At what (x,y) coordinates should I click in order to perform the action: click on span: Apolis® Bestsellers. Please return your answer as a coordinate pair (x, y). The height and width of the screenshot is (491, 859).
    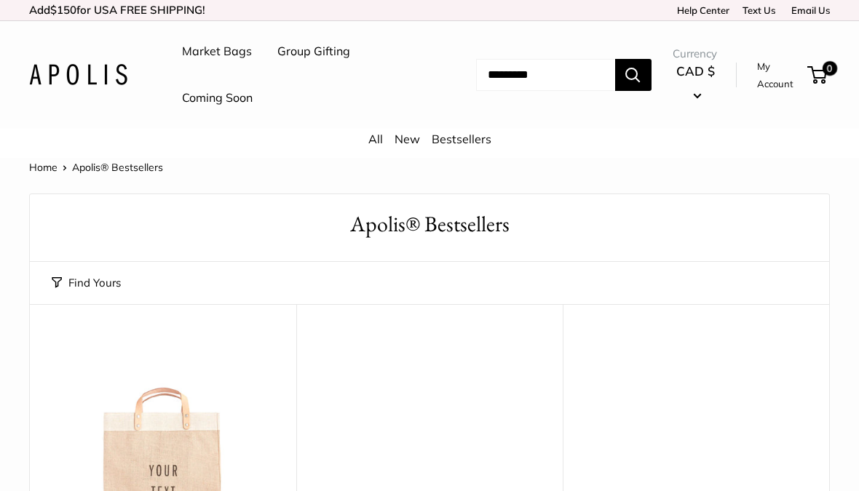
    Looking at the image, I should click on (117, 167).